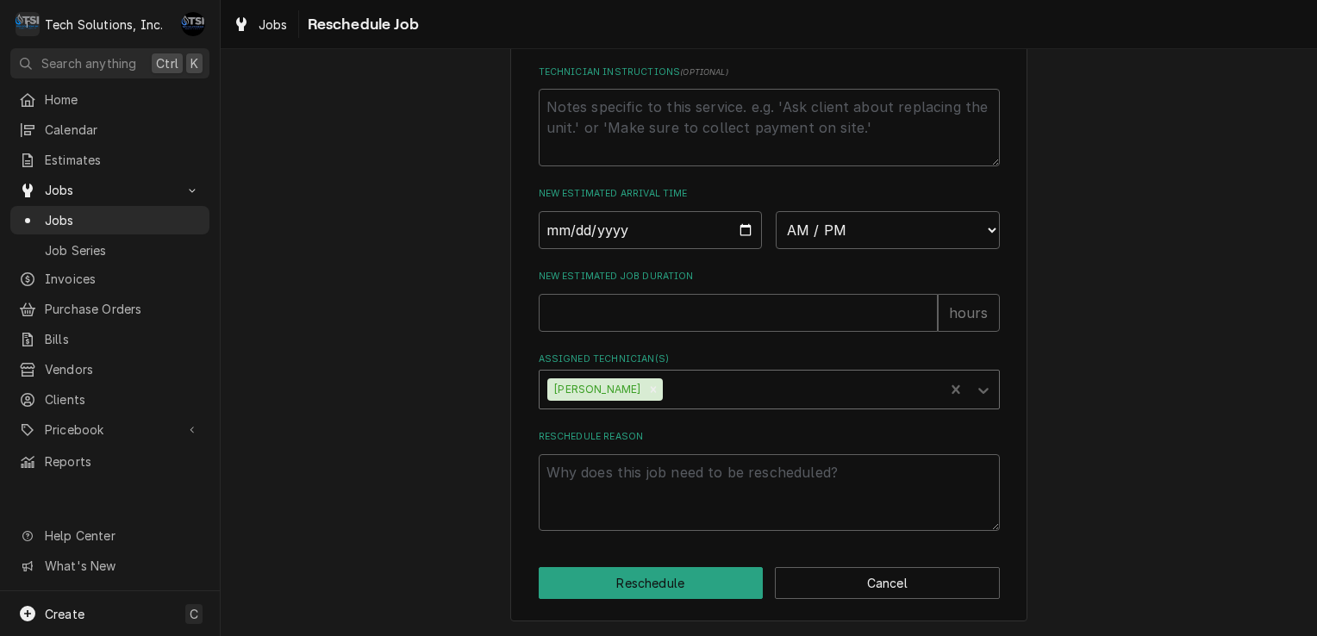 The height and width of the screenshot is (636, 1317). Describe the element at coordinates (769, 359) in the screenshot. I see `label: Assigned Technician(s)` at that location.